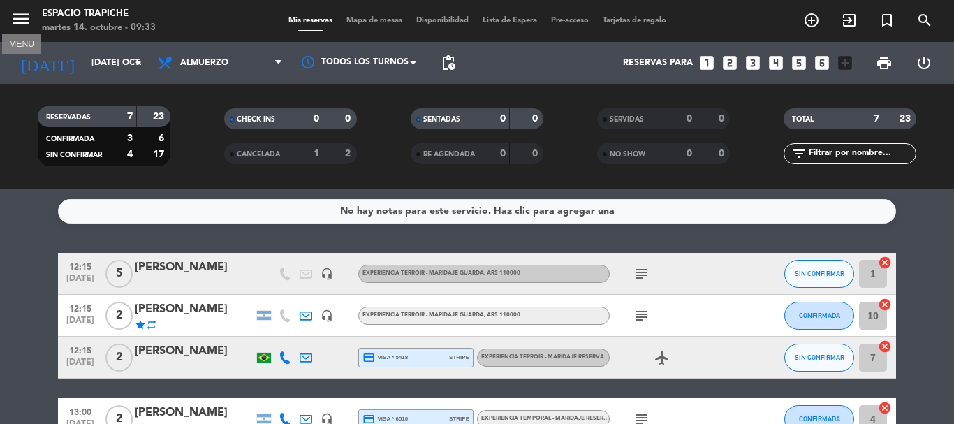 The width and height of the screenshot is (954, 424). What do you see at coordinates (820, 316) in the screenshot?
I see `button: CONFIRMADA` at bounding box center [820, 316].